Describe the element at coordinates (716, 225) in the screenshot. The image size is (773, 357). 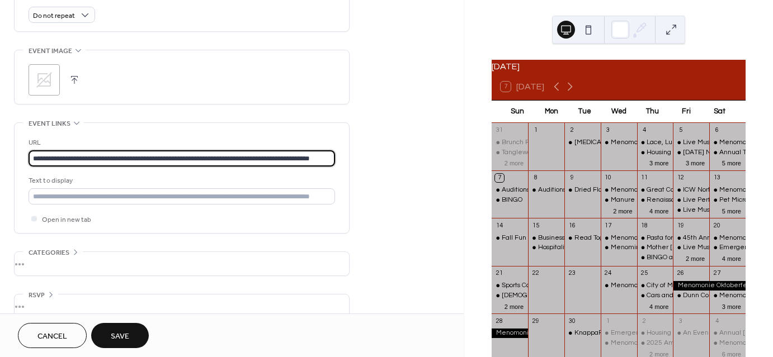
I see `div: 20` at that location.